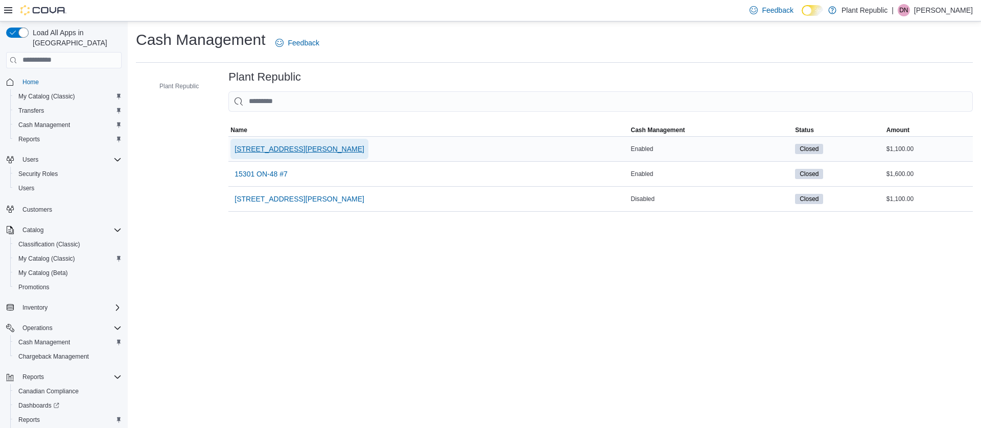 Image resolution: width=981 pixels, height=428 pixels. I want to click on a: Transfers, so click(31, 111).